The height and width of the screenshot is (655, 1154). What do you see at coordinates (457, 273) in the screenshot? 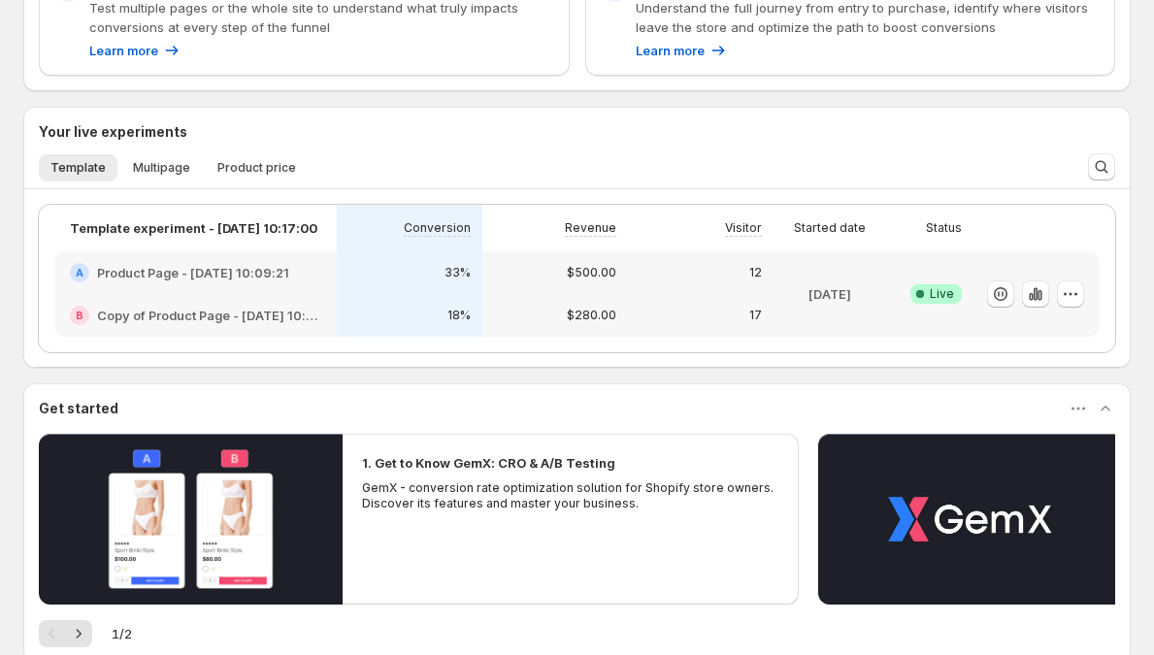
I see `p: 33%` at bounding box center [457, 273].